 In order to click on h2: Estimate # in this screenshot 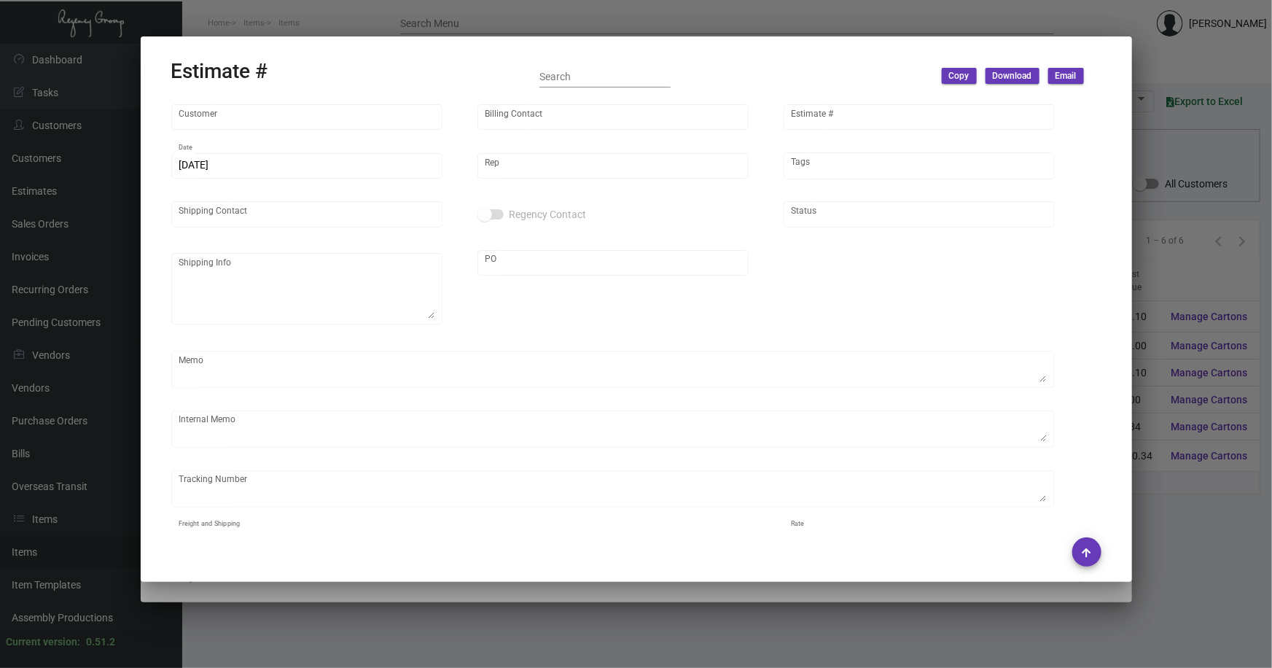, I will do `click(219, 71)`.